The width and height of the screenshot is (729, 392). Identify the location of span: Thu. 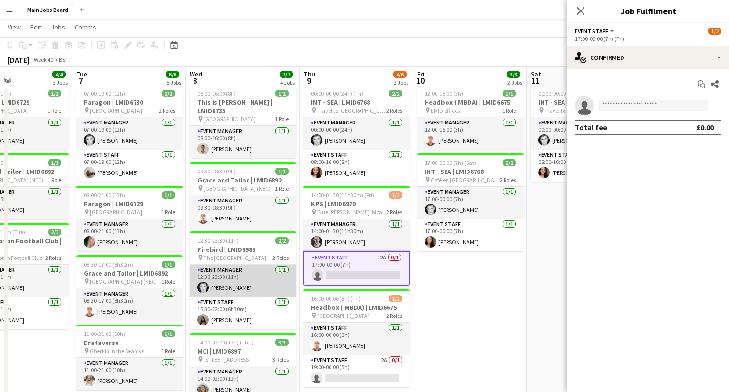
(309, 74).